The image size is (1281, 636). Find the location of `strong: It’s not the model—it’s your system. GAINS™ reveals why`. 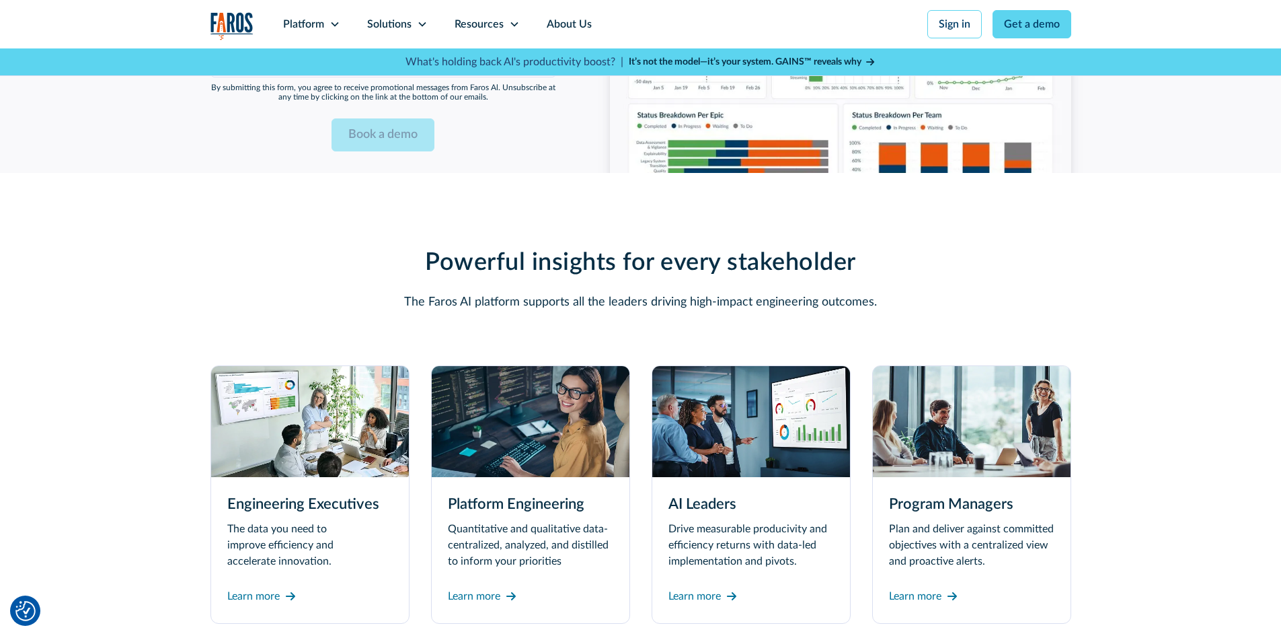

strong: It’s not the model—it’s your system. GAINS™ reveals why is located at coordinates (745, 62).